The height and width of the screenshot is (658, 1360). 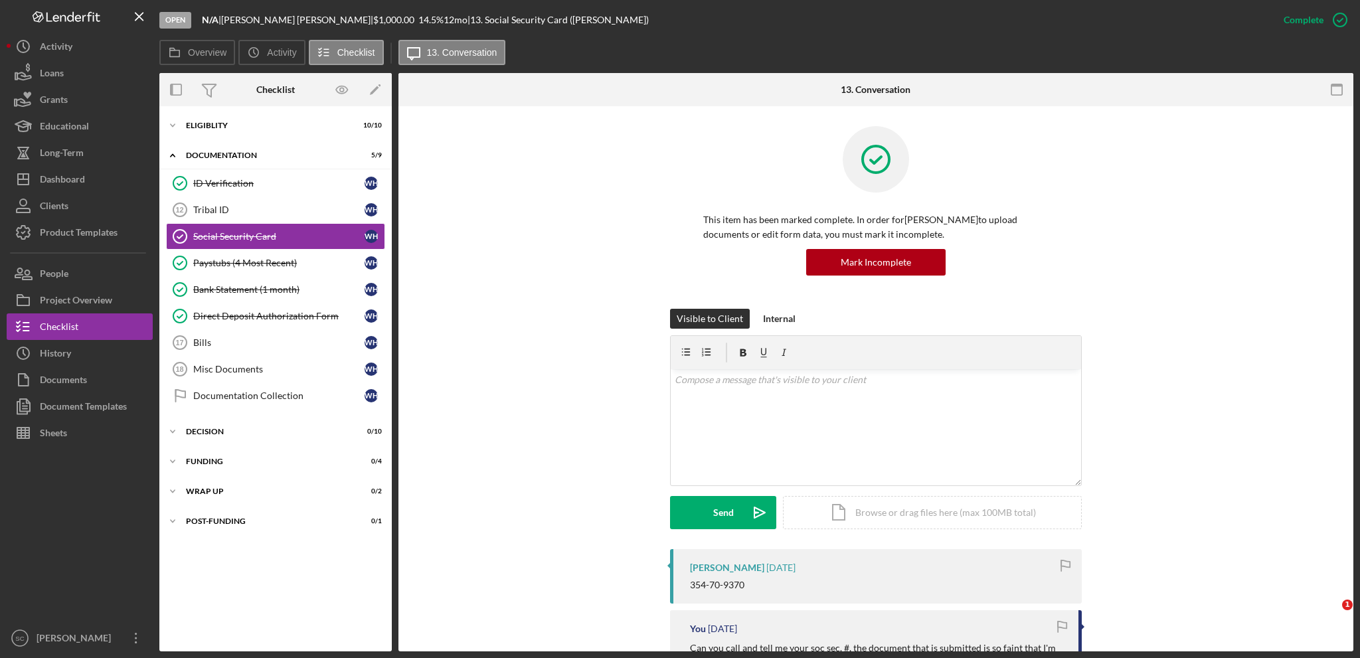 I want to click on div: 5 / 9, so click(x=370, y=155).